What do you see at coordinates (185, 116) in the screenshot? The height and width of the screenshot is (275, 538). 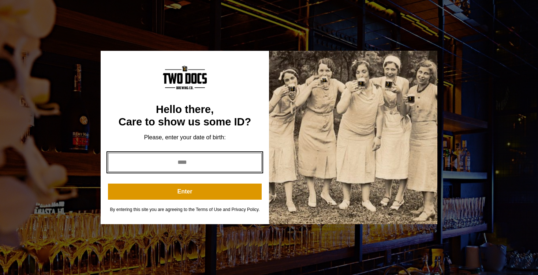 I see `div: Hello there, Care to show us some ID?` at bounding box center [185, 116].